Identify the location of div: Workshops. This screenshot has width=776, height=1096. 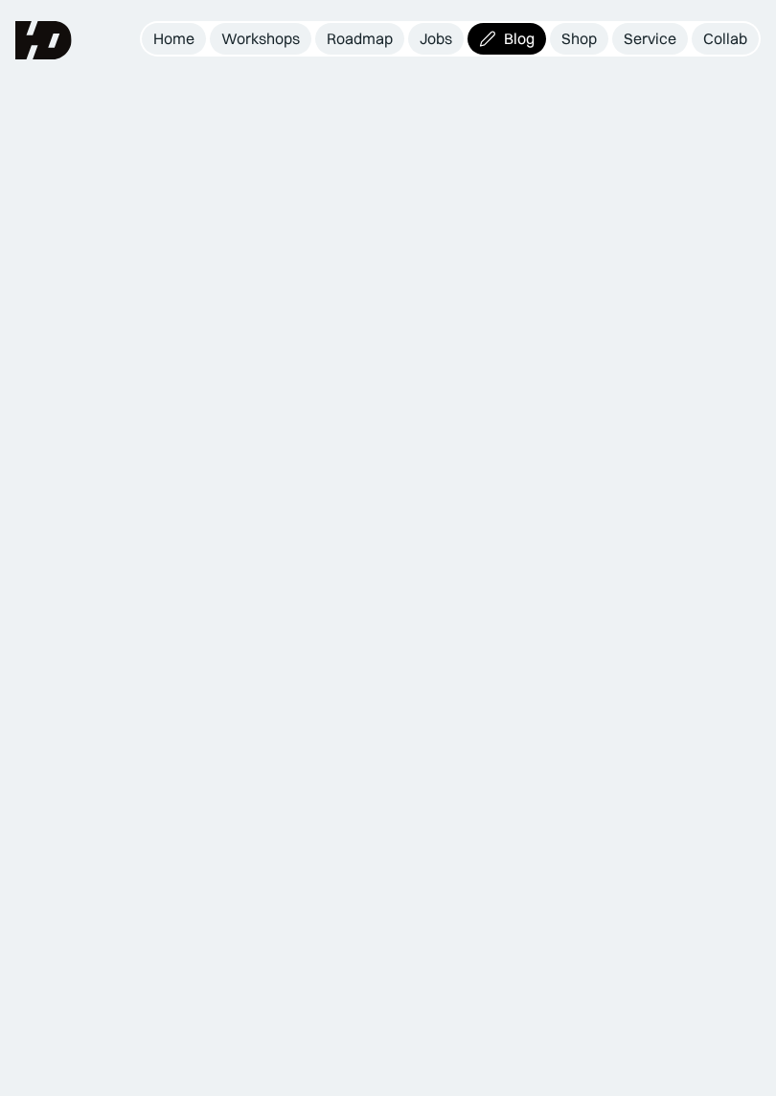
(261, 38).